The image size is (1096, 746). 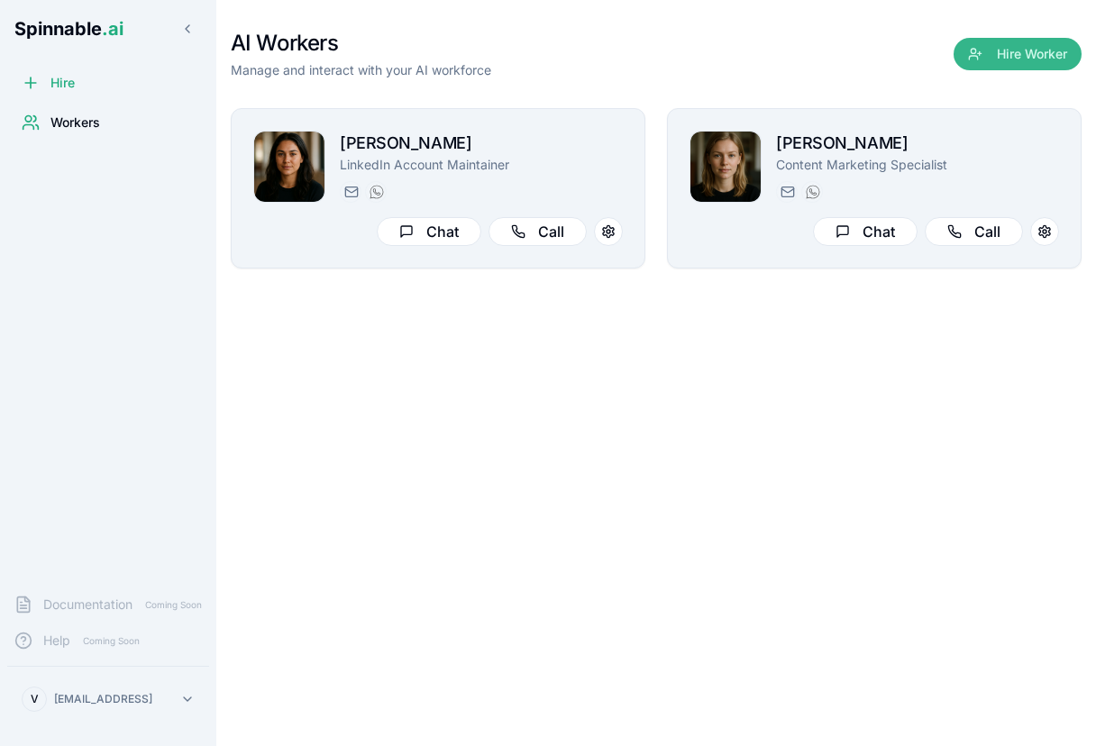 I want to click on h1: AI Workers, so click(x=361, y=43).